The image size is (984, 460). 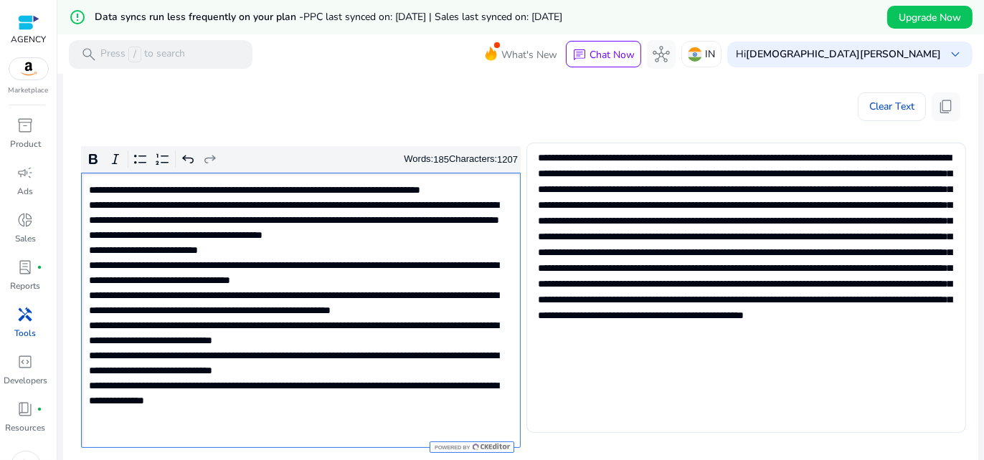 What do you see at coordinates (89, 55) in the screenshot?
I see `span: search` at bounding box center [89, 55].